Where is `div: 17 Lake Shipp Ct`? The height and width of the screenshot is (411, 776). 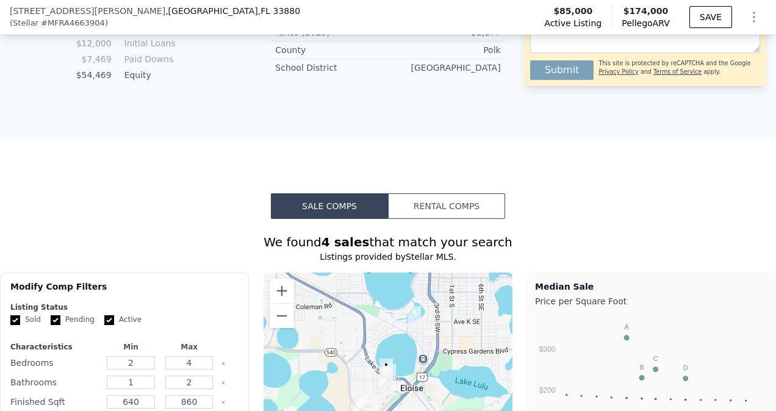
div: 17 Lake Shipp Ct is located at coordinates (386, 369).